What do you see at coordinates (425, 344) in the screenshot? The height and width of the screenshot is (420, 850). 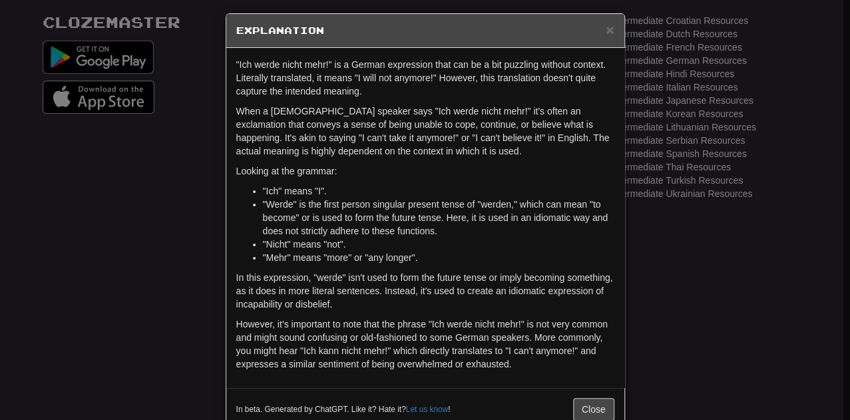 I see `p: However, it’s important to note that the phrase "Ich werde nicht mehr!" is not very common and mi...` at bounding box center [425, 344].